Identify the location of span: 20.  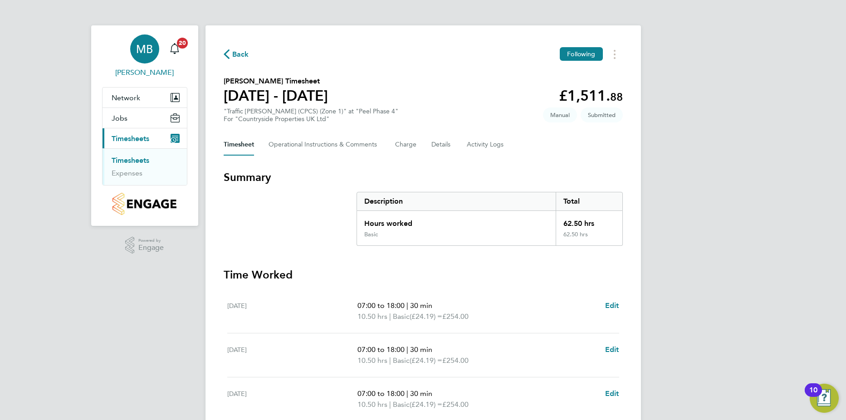
(182, 43).